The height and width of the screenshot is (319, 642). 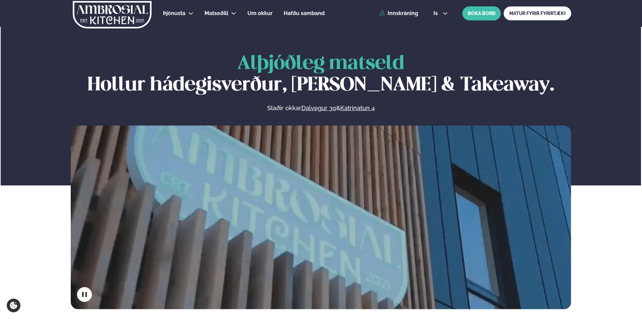 What do you see at coordinates (321, 108) in the screenshot?
I see `p: Staðir okkar &` at bounding box center [321, 108].